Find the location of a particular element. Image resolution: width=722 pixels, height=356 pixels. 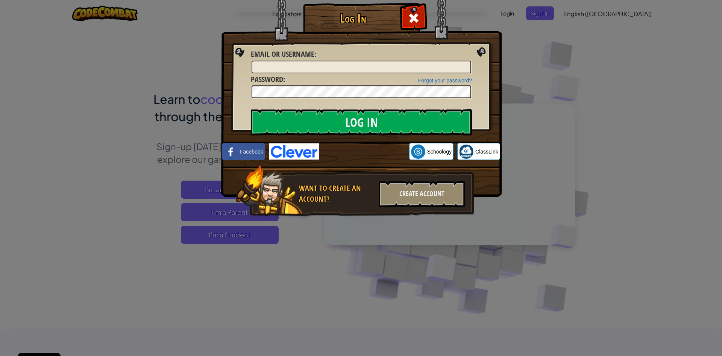

img: facebook_small.png is located at coordinates (231, 151).